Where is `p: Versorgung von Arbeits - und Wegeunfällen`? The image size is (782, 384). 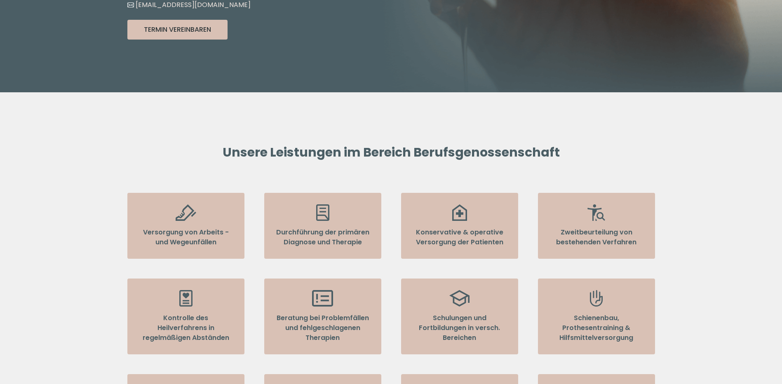 p: Versorgung von Arbeits - und Wegeunfällen is located at coordinates (186, 237).